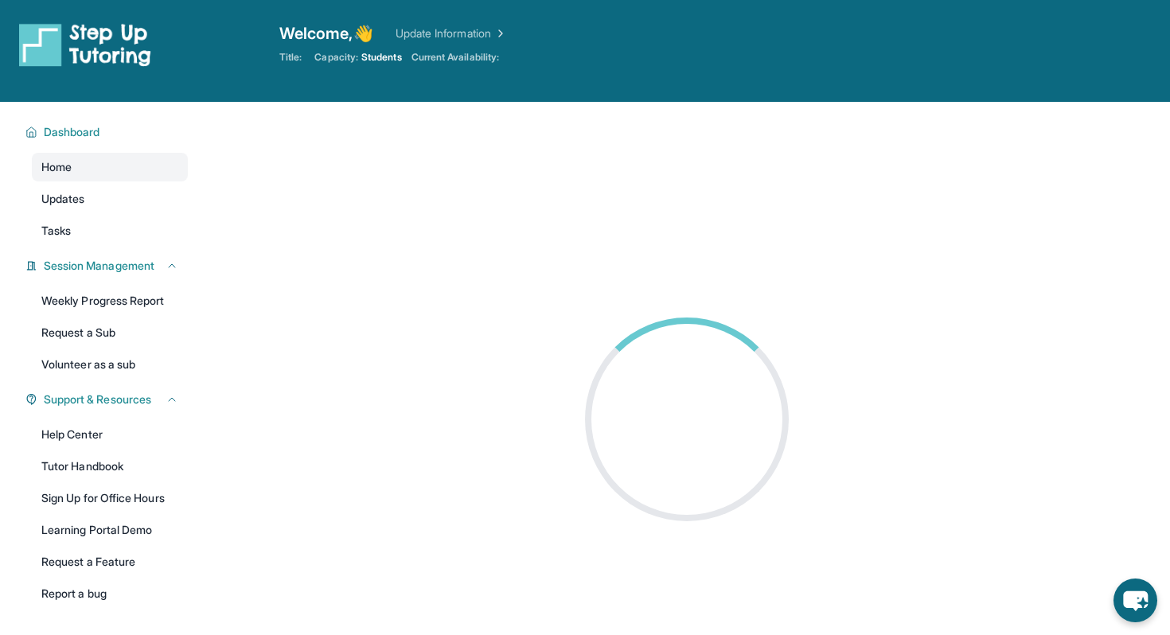 The image size is (1170, 635). Describe the element at coordinates (99, 266) in the screenshot. I see `span: Session Management` at that location.